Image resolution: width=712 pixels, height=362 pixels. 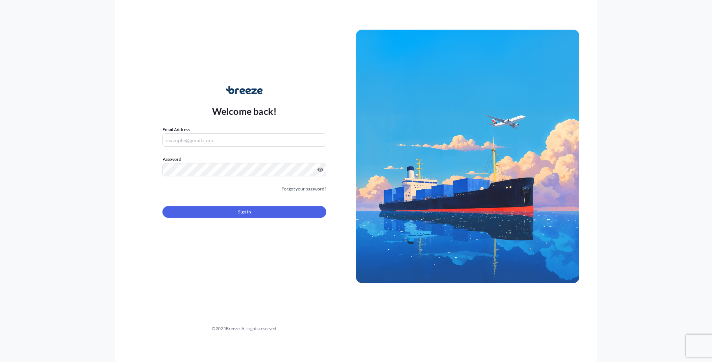 What do you see at coordinates (244, 111) in the screenshot?
I see `p: Welcome back!` at bounding box center [244, 111].